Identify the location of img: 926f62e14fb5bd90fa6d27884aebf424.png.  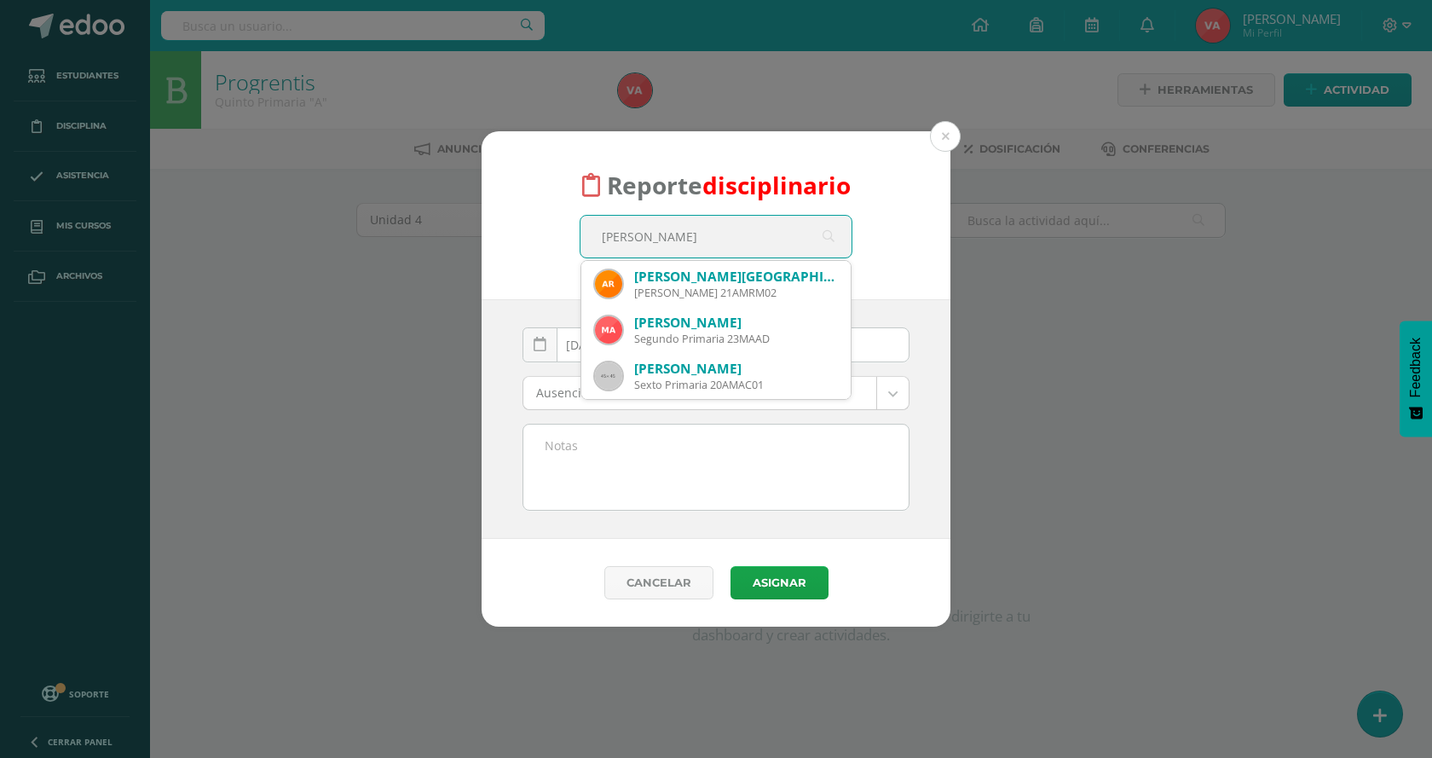
(608, 330).